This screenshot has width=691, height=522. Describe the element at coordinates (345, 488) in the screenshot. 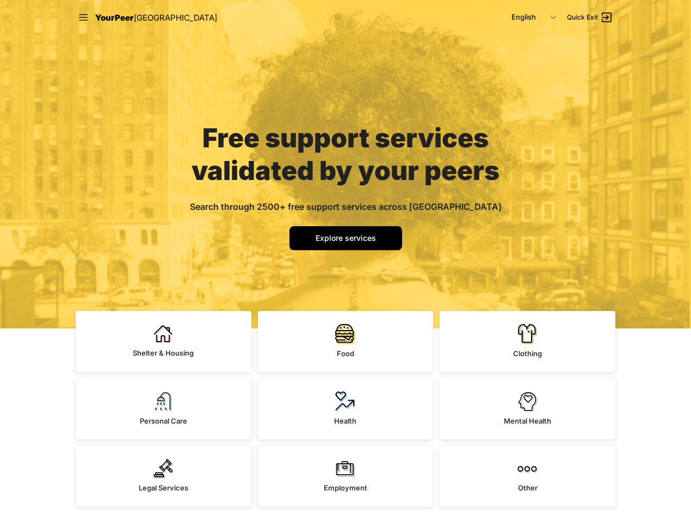

I see `span: Employment` at that location.